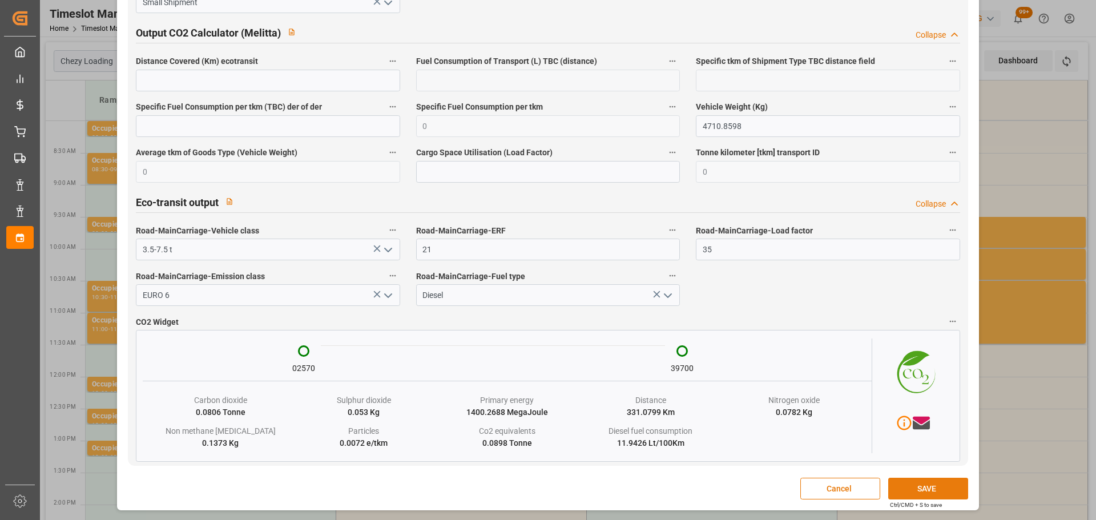 Image resolution: width=1096 pixels, height=520 pixels. I want to click on h2: Eco-transit output, so click(177, 202).